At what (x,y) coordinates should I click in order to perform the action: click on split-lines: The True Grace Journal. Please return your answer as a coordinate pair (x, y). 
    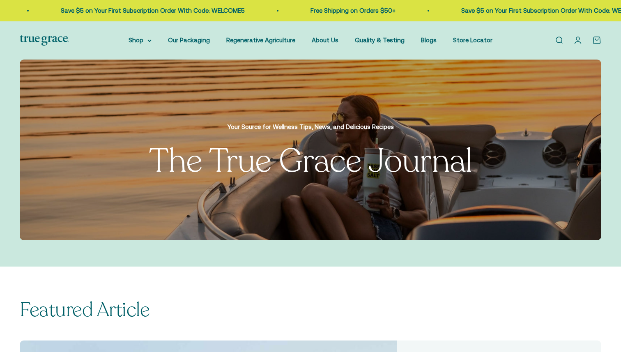
    Looking at the image, I should click on (310, 161).